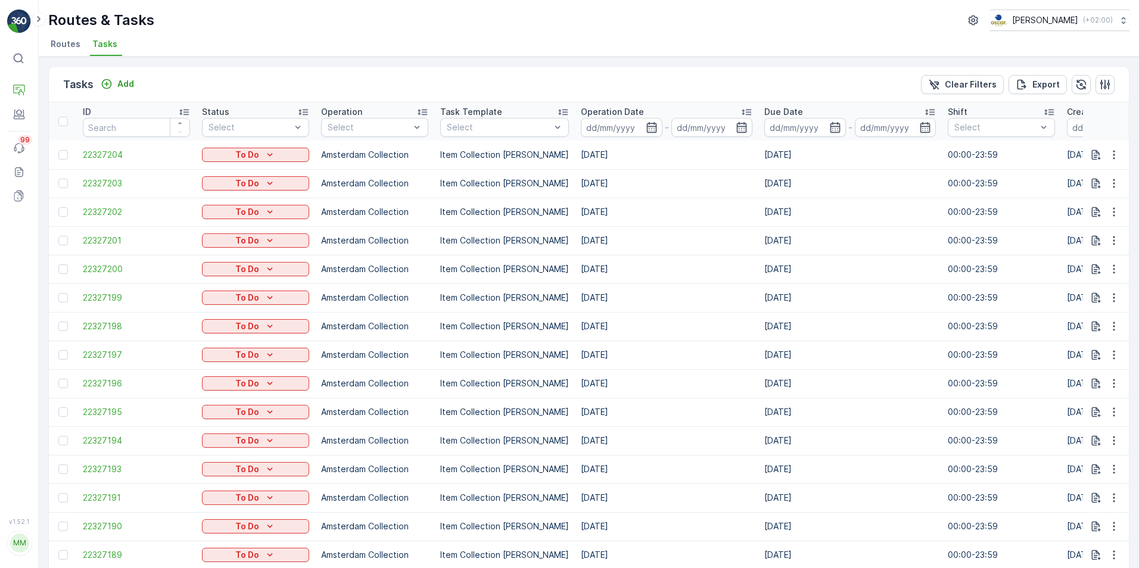 The image size is (1139, 568). What do you see at coordinates (136, 241) in the screenshot?
I see `span: 22327201` at bounding box center [136, 241].